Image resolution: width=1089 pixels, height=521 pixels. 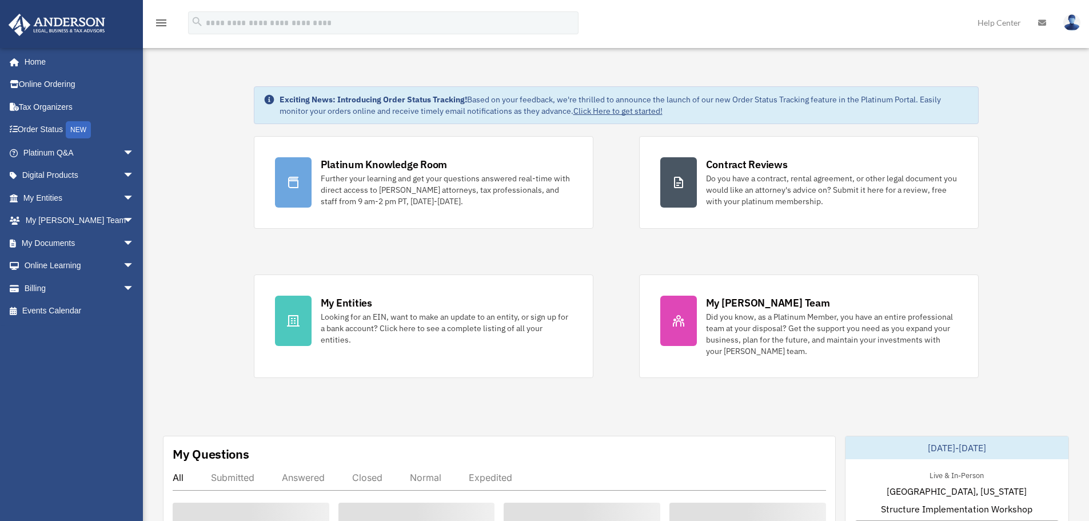 I want to click on div: Do you have a contract, rental agreement, or other legal document you would like an attorney's ad..., so click(x=831, y=190).